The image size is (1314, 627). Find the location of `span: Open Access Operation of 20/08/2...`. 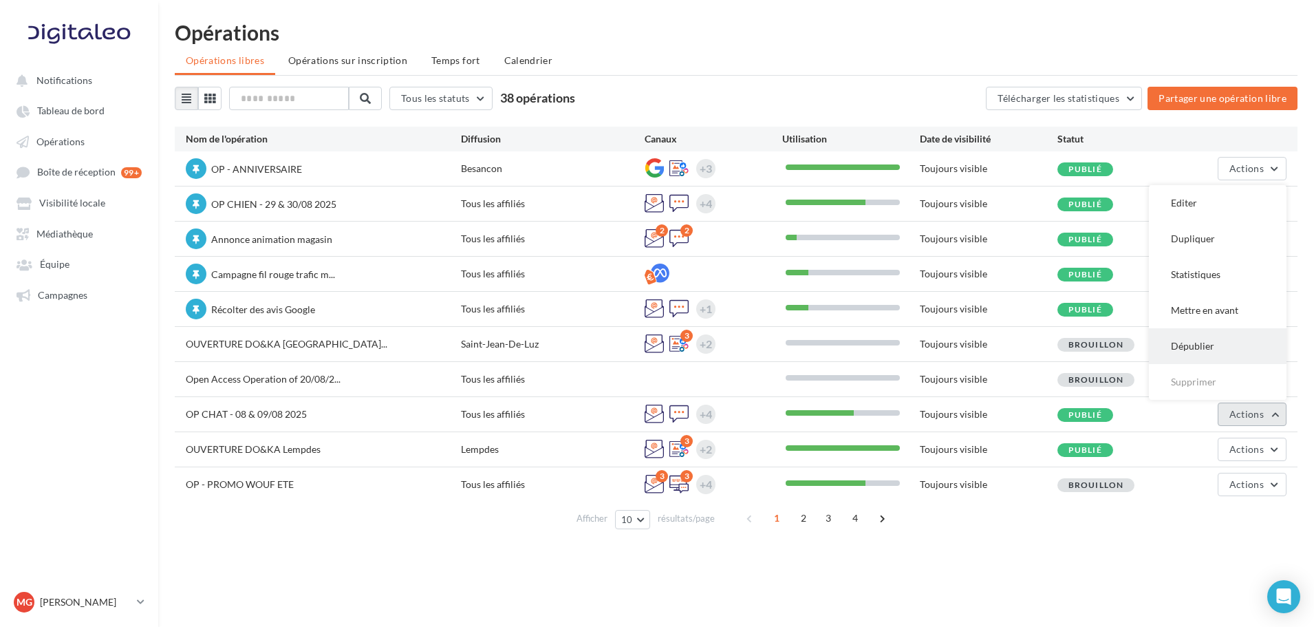

span: Open Access Operation of 20/08/2... is located at coordinates (263, 379).